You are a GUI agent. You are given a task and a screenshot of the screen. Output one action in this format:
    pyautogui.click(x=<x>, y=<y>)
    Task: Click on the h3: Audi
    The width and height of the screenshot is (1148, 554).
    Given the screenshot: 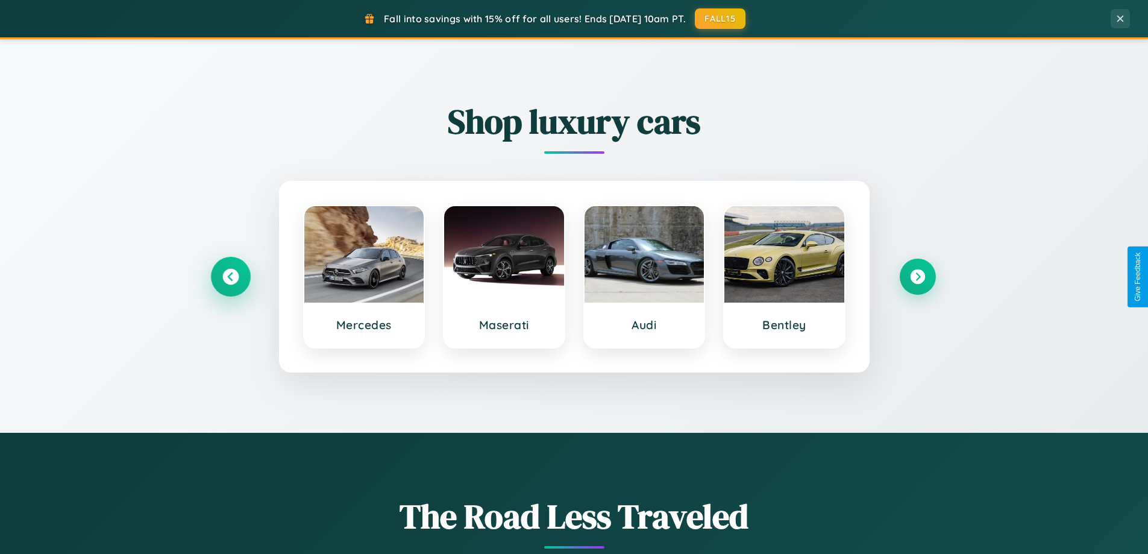 What is the action you would take?
    pyautogui.click(x=644, y=325)
    